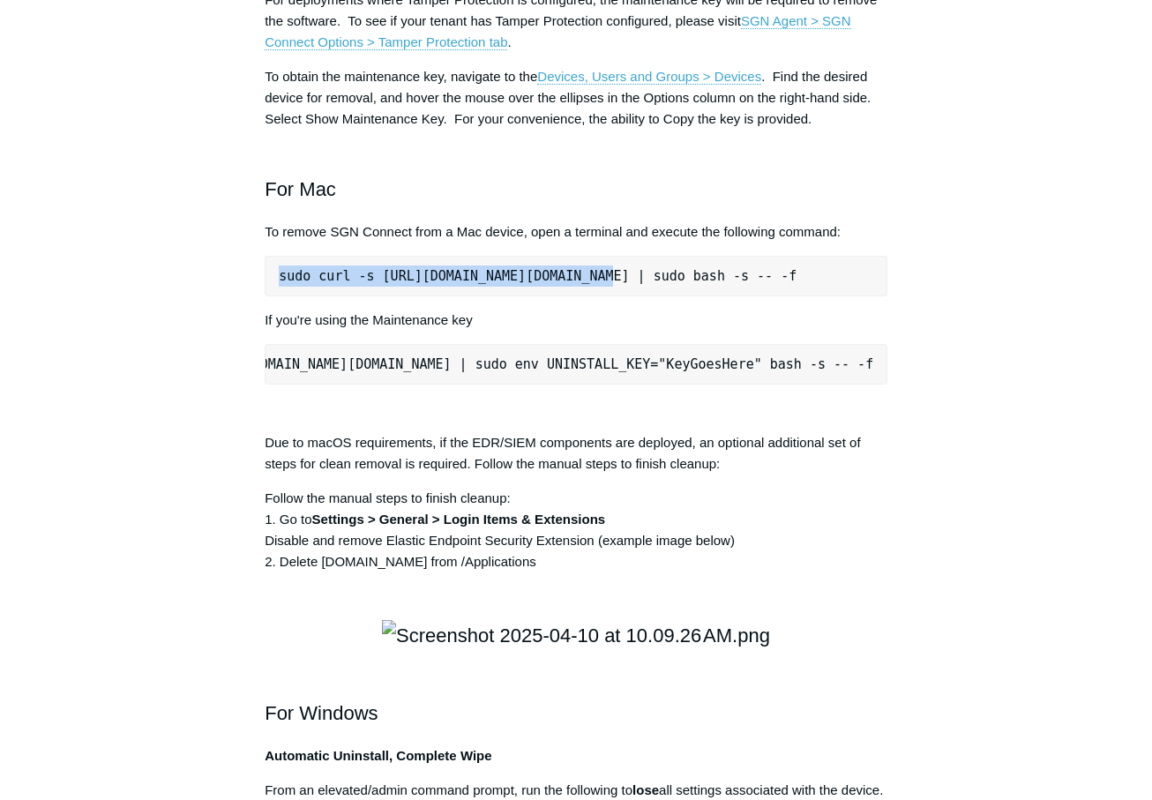 The image size is (1152, 800). I want to click on strong: Automatic Uninstall, Complete Wipe, so click(378, 755).